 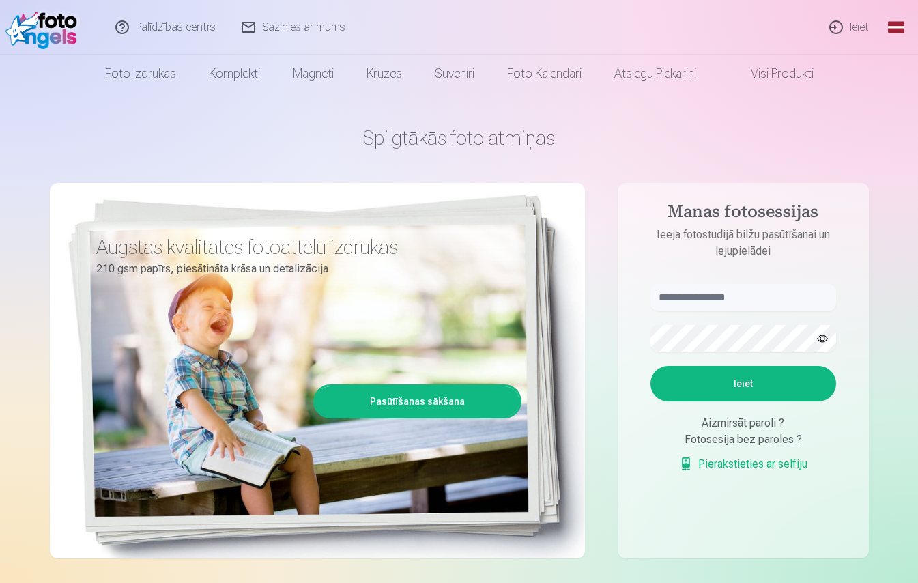 I want to click on a: Pierakstieties ar selfiju, so click(x=743, y=464).